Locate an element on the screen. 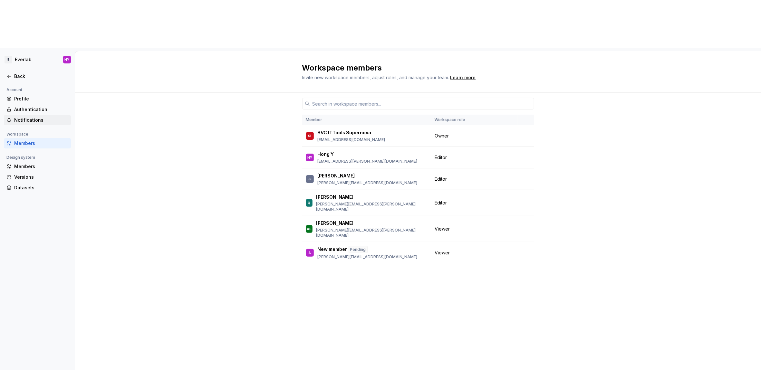 This screenshot has width=761, height=370. div: A is located at coordinates (310, 253).